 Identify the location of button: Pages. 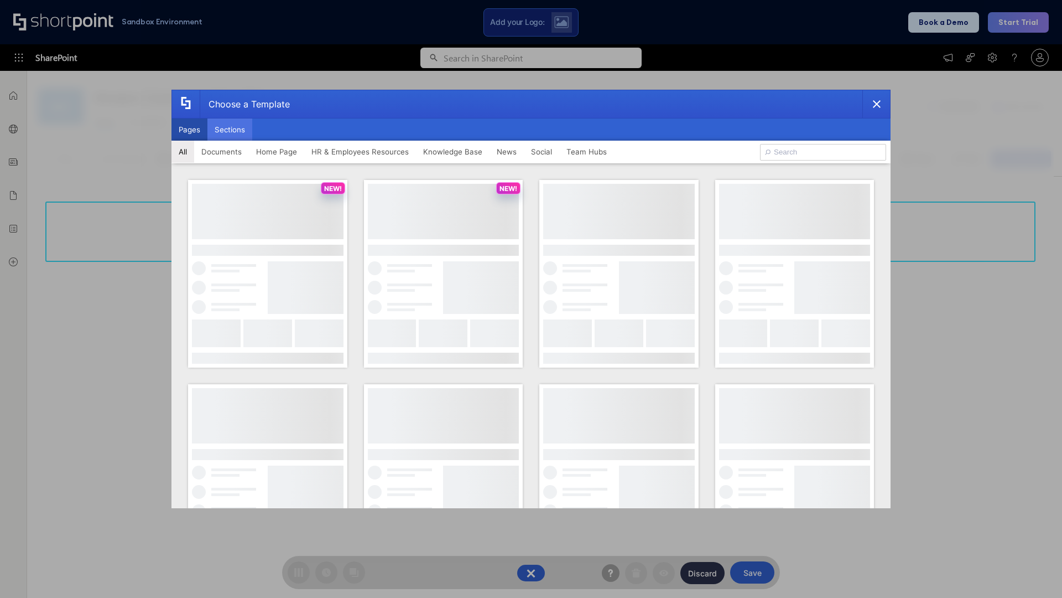
(189, 129).